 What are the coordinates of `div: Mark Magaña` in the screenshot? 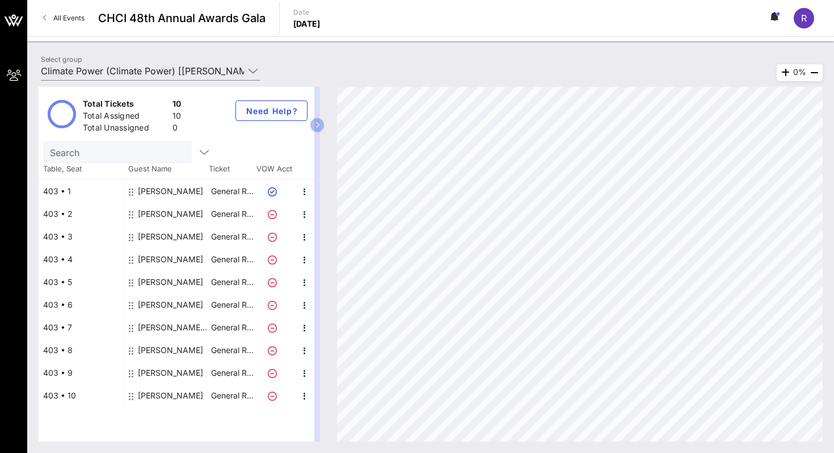 It's located at (170, 236).